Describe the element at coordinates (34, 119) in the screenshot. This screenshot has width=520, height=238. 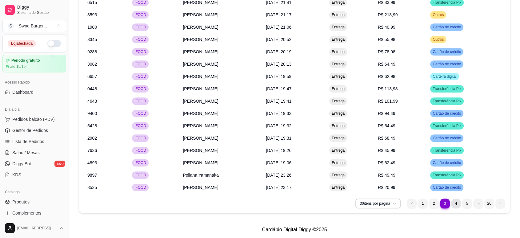
I see `span: Pedidos balcão (PDV)` at that location.